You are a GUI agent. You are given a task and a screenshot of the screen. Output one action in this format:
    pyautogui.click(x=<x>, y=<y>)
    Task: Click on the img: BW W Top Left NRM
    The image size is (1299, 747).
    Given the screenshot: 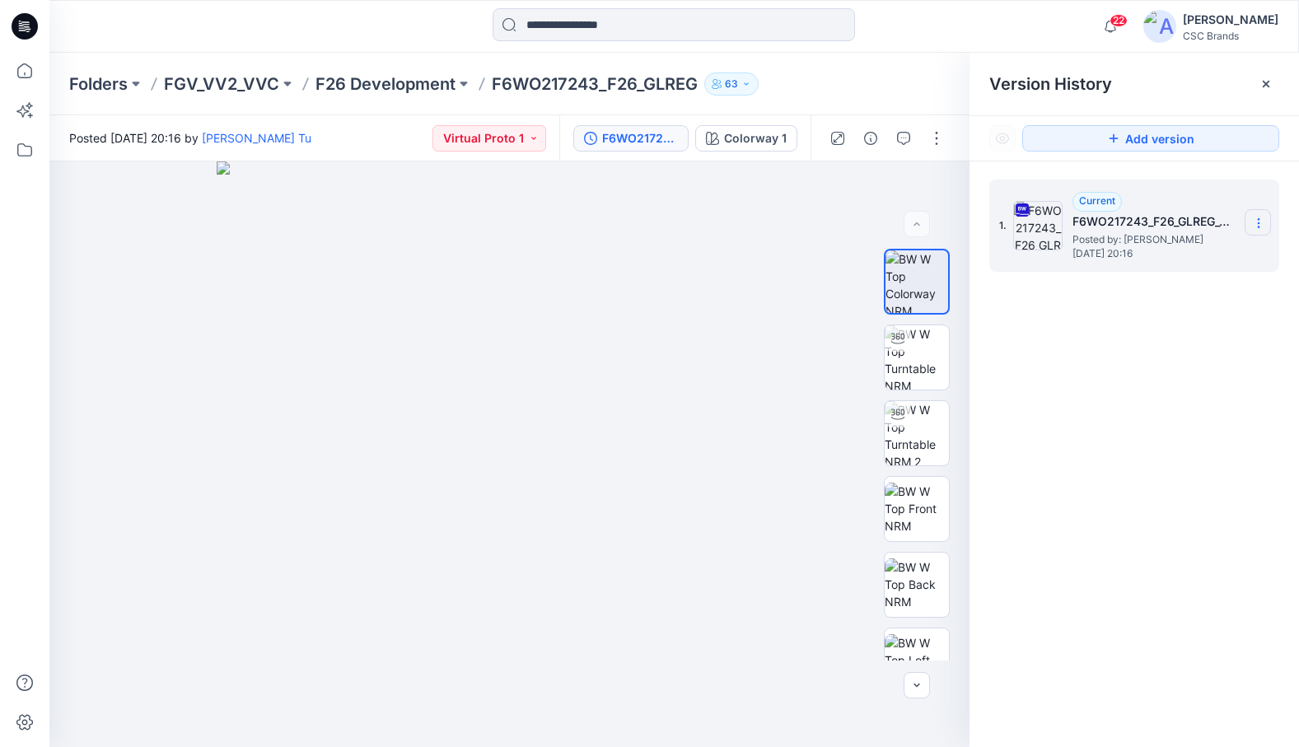 What is the action you would take?
    pyautogui.click(x=917, y=660)
    